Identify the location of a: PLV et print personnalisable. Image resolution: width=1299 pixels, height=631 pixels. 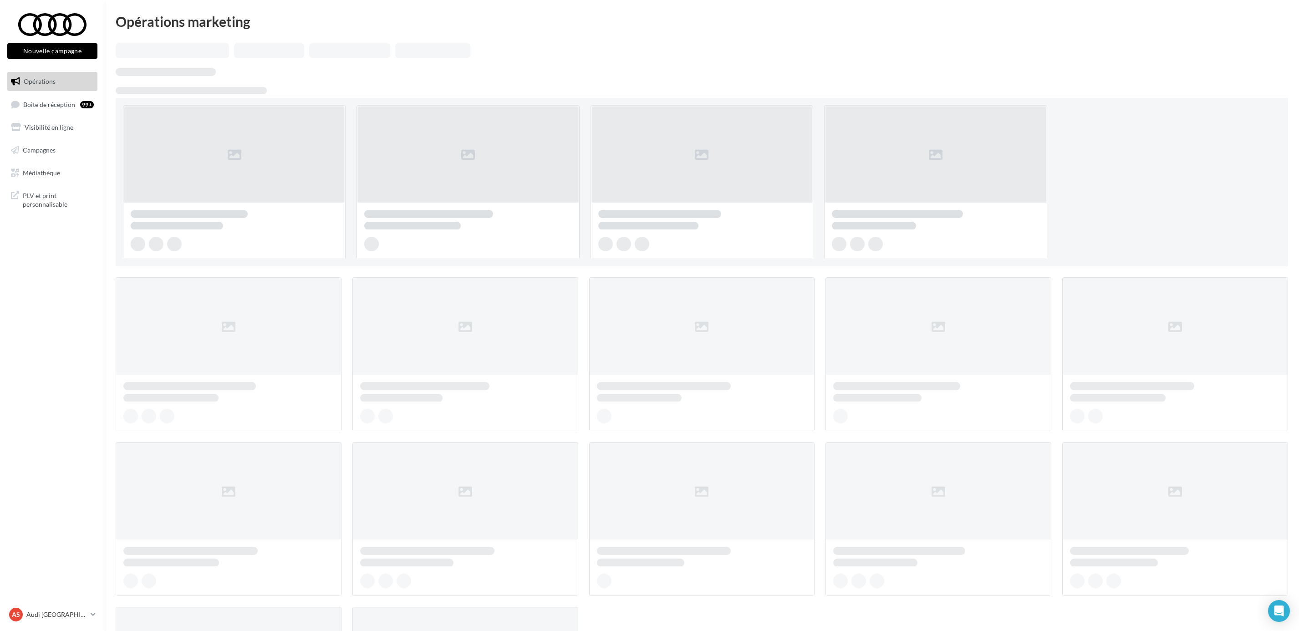
(52, 199).